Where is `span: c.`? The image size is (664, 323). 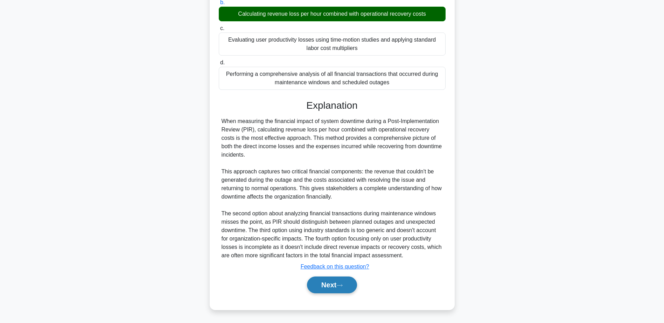
span: c. is located at coordinates (222, 28).